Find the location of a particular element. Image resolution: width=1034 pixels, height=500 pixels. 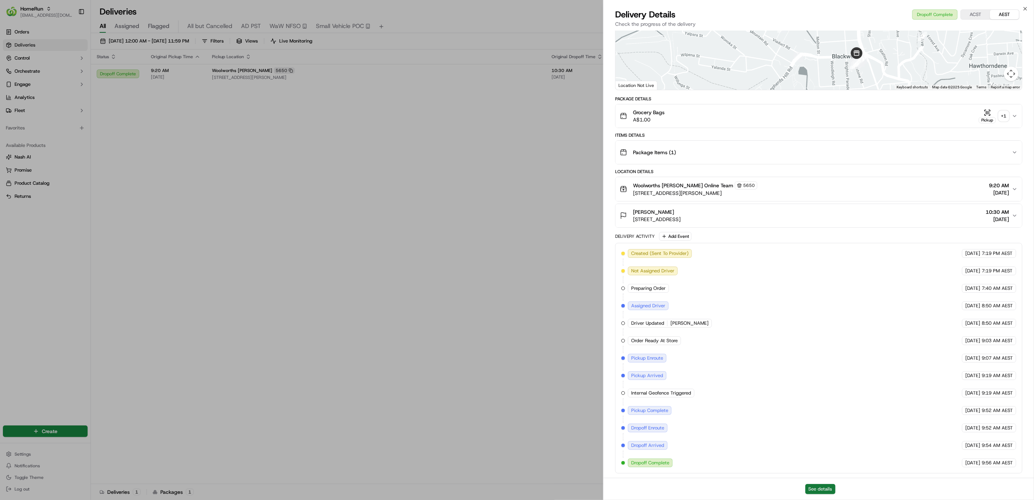

div: 11 is located at coordinates (862, 60).